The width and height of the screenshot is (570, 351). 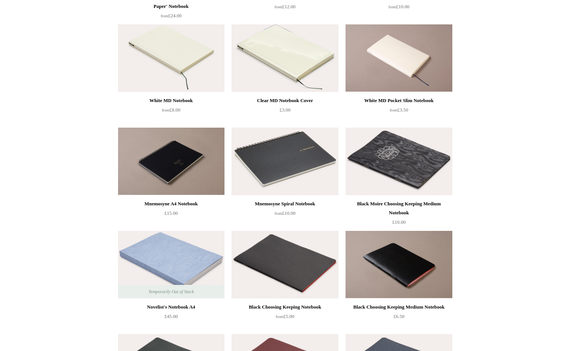 What do you see at coordinates (399, 100) in the screenshot?
I see `div: White MD Pocket Slim Notebook` at bounding box center [399, 100].